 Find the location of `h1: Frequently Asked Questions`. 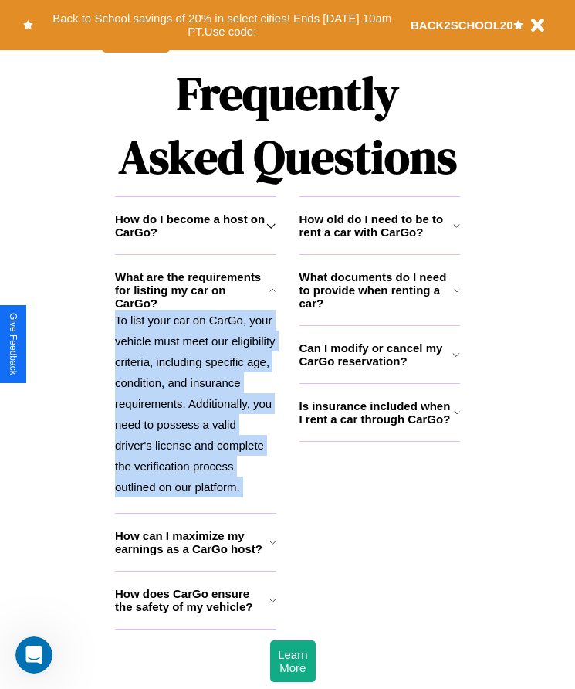

h1: Frequently Asked Questions is located at coordinates (287, 125).